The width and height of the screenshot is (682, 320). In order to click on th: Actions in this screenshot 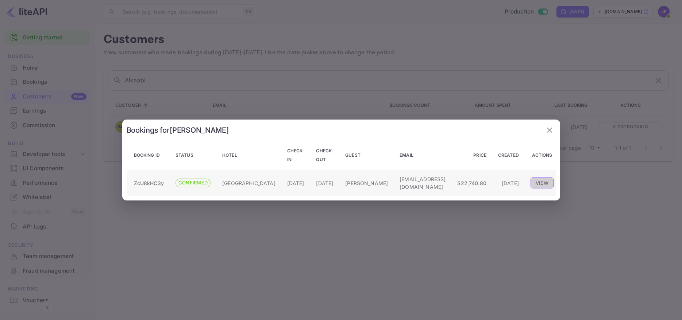, I will do `click(543, 155)`.